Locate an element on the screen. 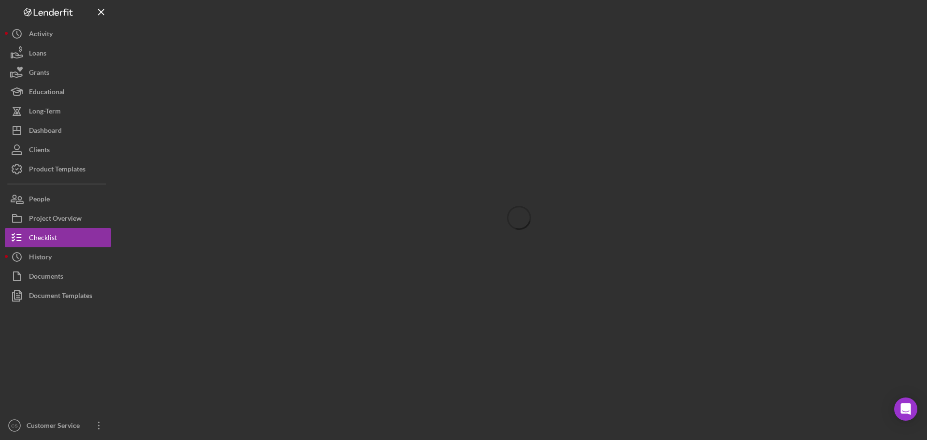 This screenshot has height=440, width=927. div: History is located at coordinates (40, 258).